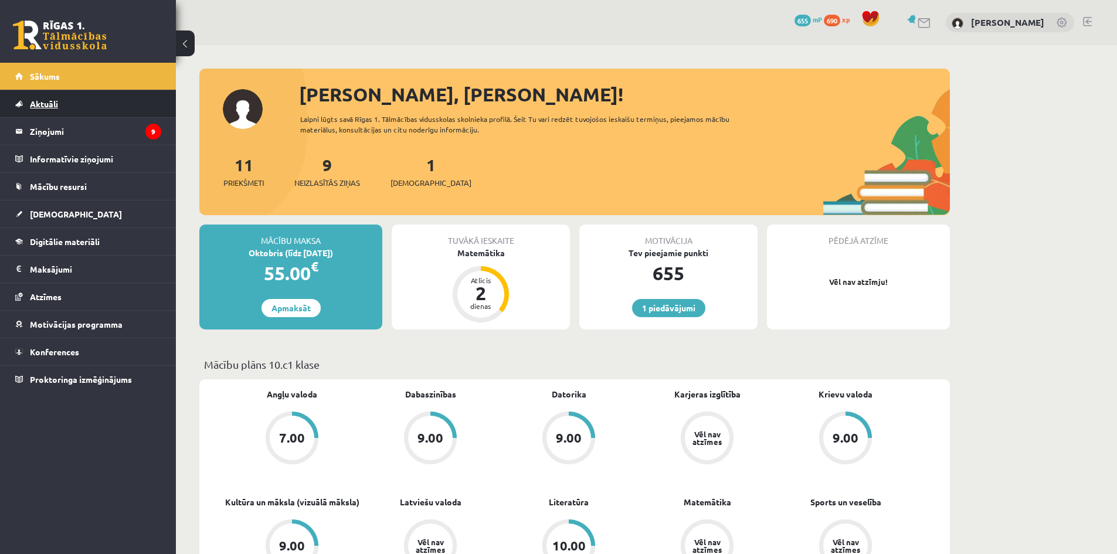 This screenshot has height=554, width=1117. I want to click on span: Neizlasītās ziņas, so click(327, 183).